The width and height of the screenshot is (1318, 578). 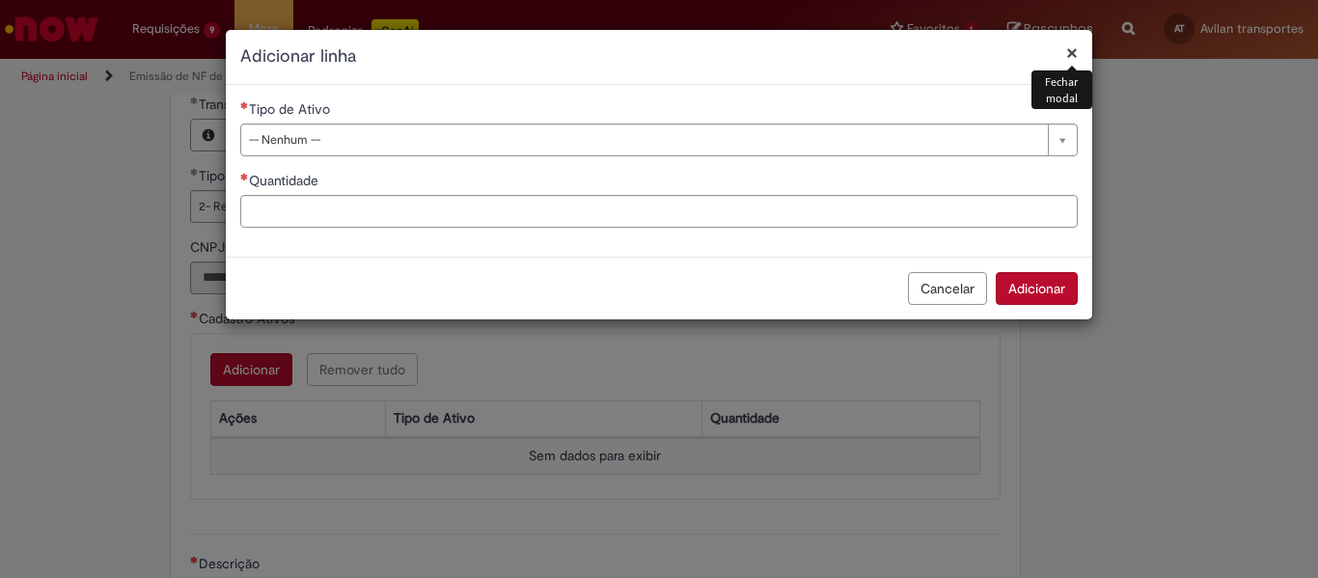 I want to click on button: Adicionar, so click(x=1036, y=289).